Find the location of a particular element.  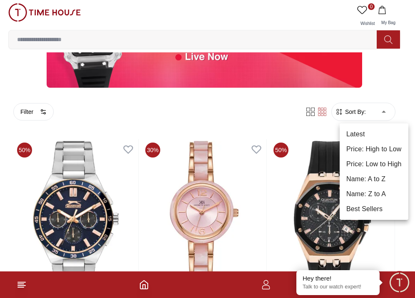

li: Best Sellers is located at coordinates (374, 209).